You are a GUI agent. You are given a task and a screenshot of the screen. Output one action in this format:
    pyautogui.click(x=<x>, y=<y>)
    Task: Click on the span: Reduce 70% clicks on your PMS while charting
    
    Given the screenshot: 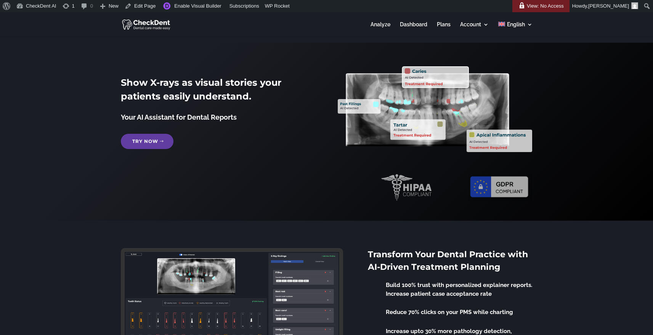 What is the action you would take?
    pyautogui.click(x=449, y=312)
    